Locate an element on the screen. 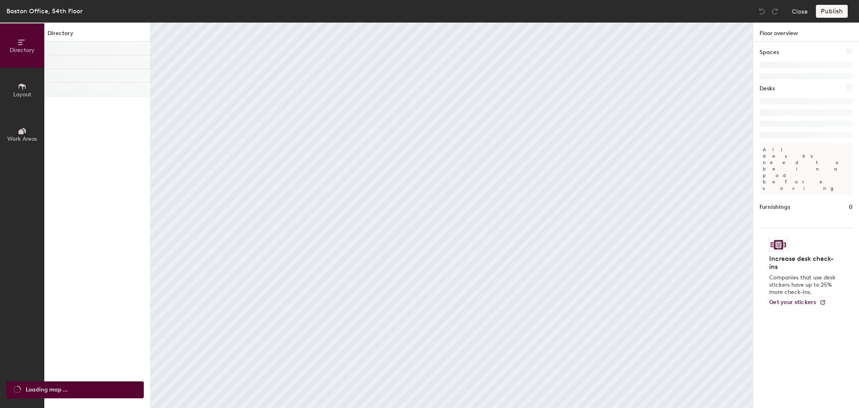 The height and width of the screenshot is (408, 859). h4: Increase desk check-ins is located at coordinates (803, 263).